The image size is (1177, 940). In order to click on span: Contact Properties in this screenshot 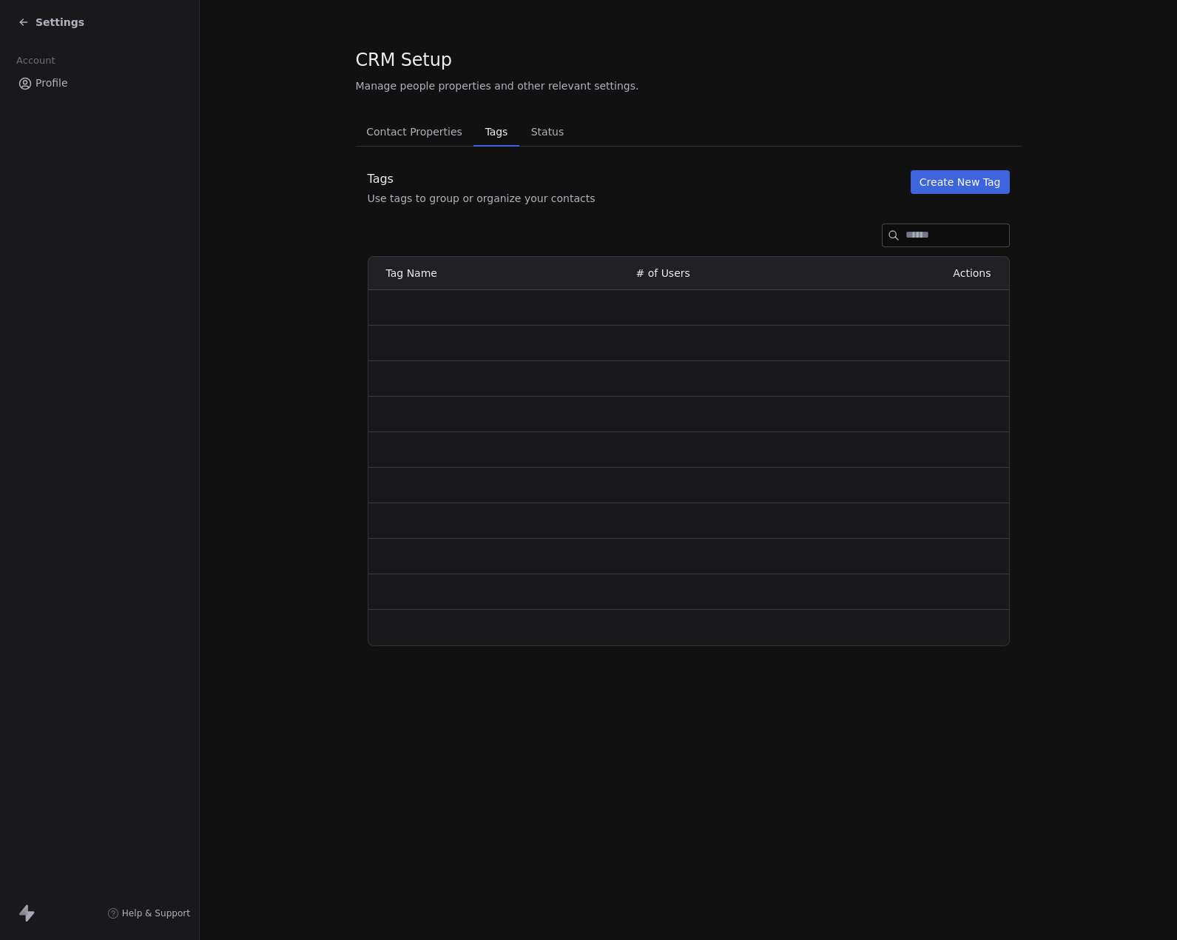, I will do `click(414, 132)`.